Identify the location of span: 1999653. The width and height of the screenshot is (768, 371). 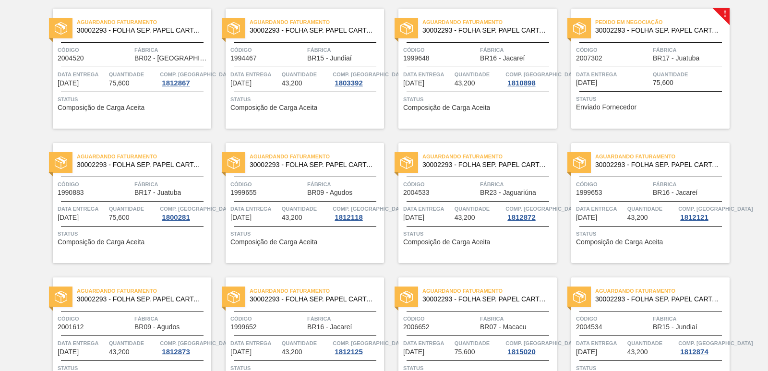
(589, 192).